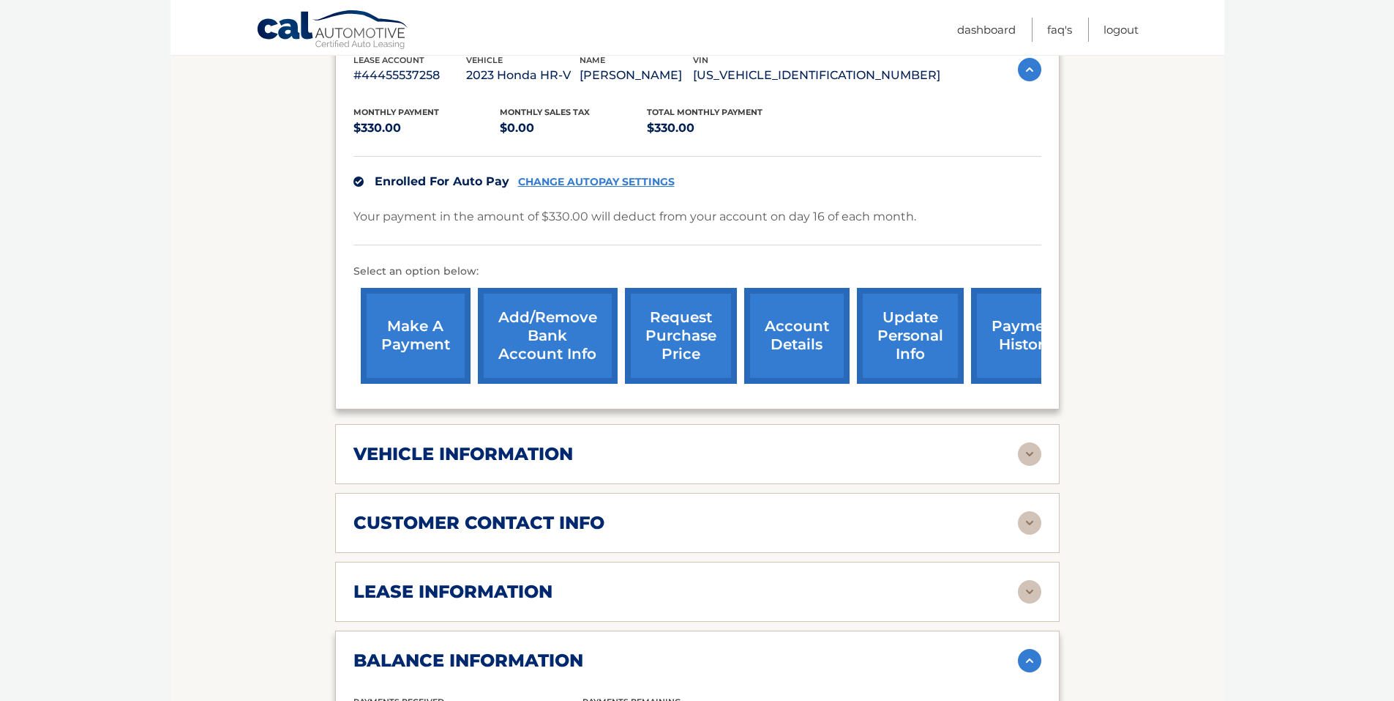 The width and height of the screenshot is (1394, 701). What do you see at coordinates (797, 335) in the screenshot?
I see `a: account details` at bounding box center [797, 335].